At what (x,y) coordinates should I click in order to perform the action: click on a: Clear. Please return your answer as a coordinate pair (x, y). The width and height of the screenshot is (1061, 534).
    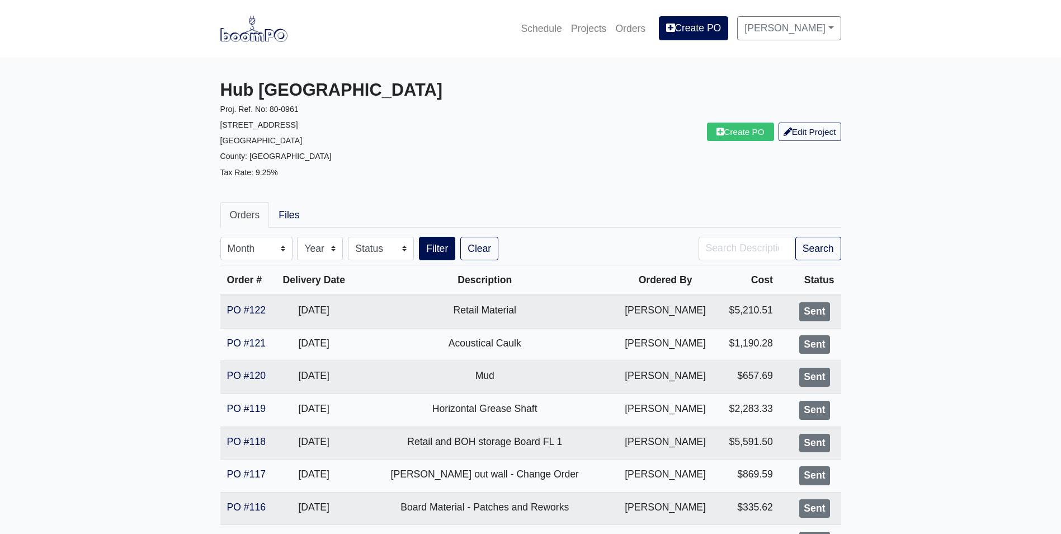
    Looking at the image, I should click on (479, 248).